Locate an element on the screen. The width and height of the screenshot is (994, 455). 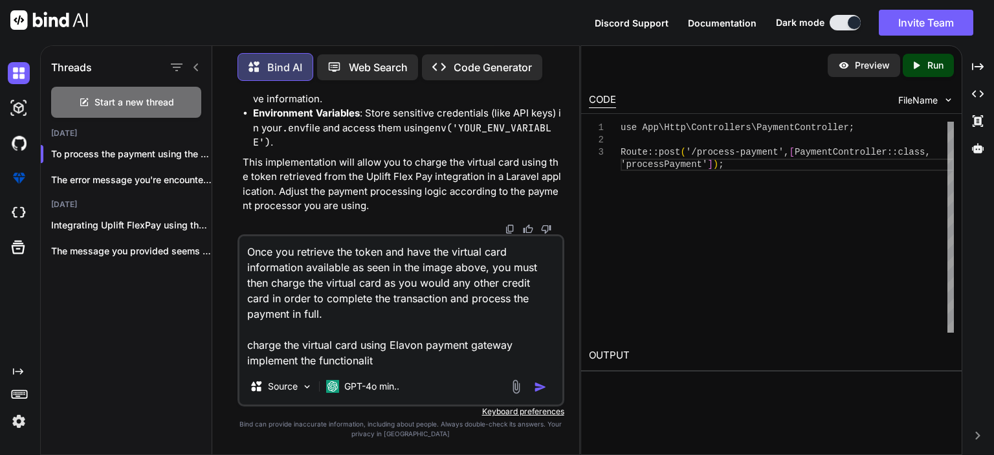
p: Code Generator is located at coordinates (492, 67).